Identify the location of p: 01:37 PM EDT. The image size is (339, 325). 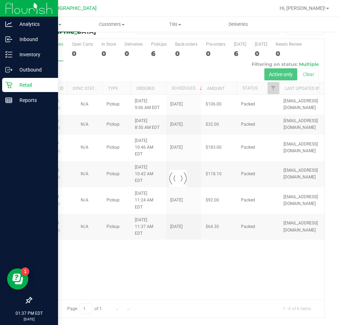
(29, 314).